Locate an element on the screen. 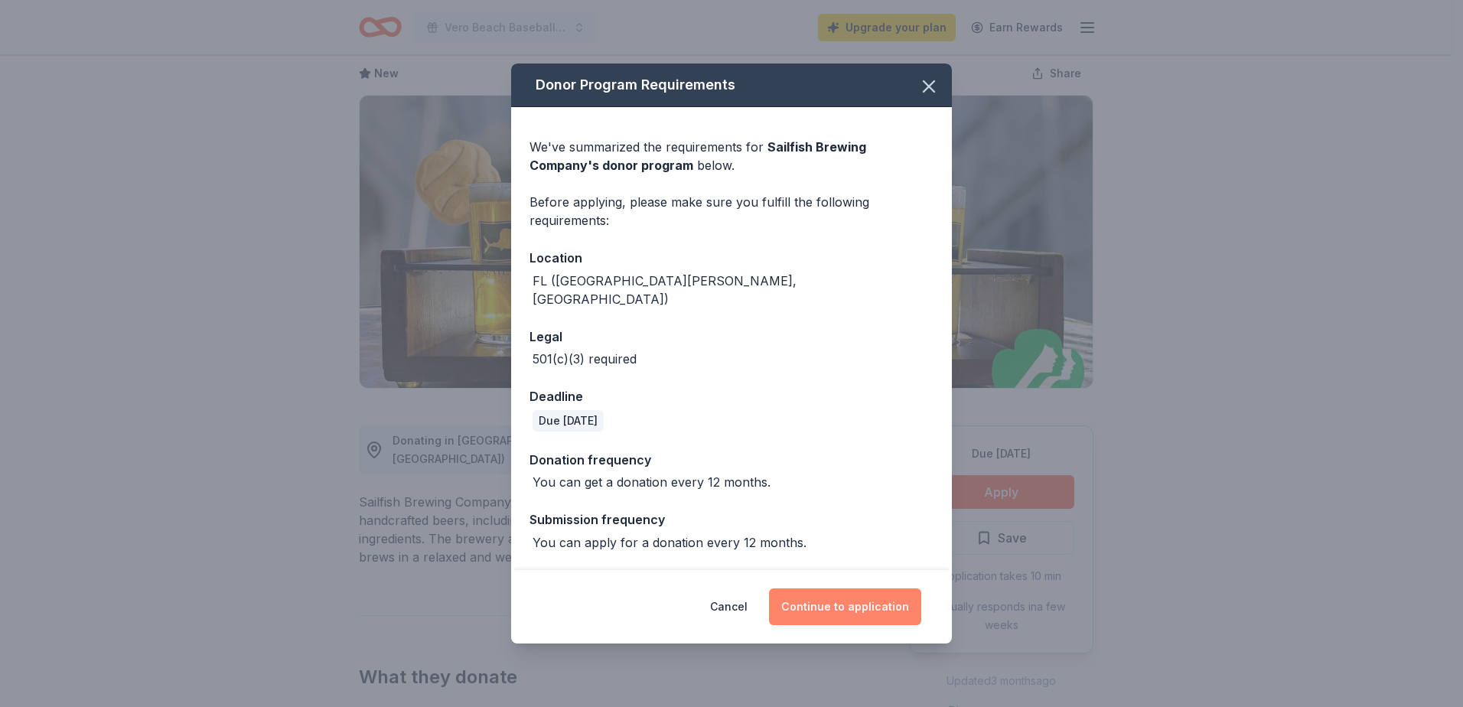 Image resolution: width=1463 pixels, height=707 pixels. div: Location is located at coordinates (731, 258).